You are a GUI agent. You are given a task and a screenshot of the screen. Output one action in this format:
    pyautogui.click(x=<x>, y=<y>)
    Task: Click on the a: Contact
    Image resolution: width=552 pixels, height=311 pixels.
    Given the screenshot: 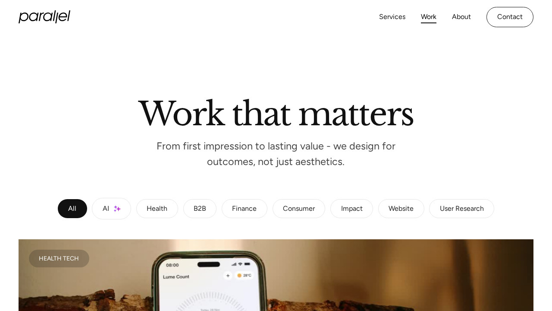 What is the action you would take?
    pyautogui.click(x=510, y=17)
    